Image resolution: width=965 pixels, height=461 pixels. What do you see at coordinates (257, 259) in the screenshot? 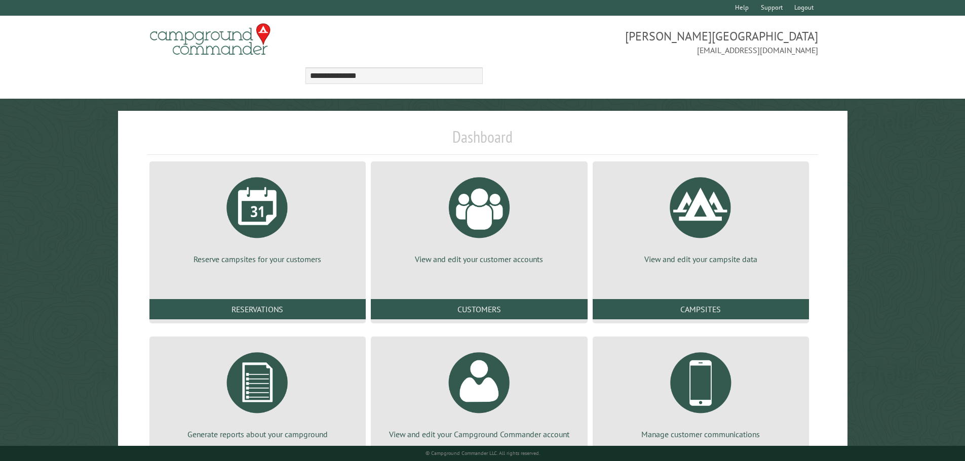
I see `p: Reserve campsites for your customers` at bounding box center [257, 259].